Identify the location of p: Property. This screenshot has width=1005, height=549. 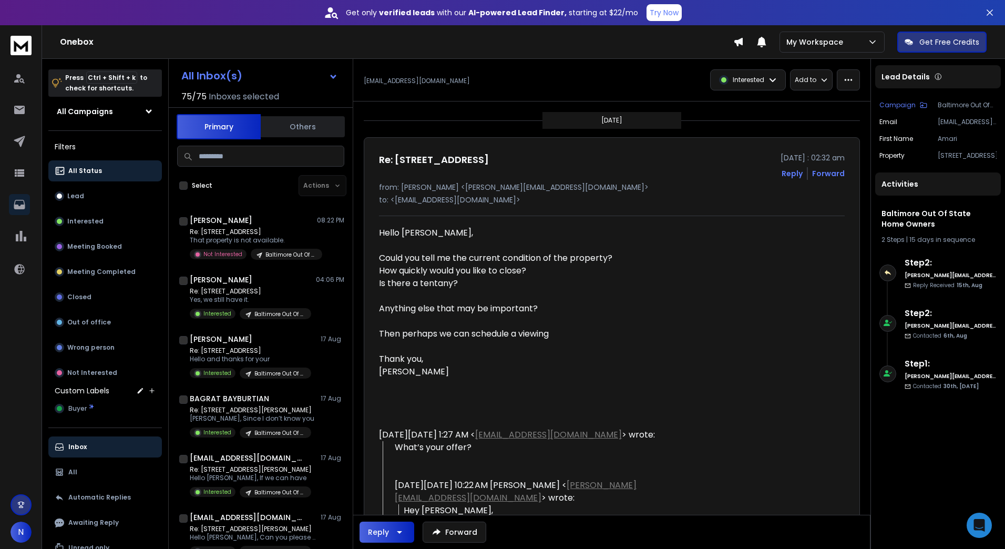
(892, 156).